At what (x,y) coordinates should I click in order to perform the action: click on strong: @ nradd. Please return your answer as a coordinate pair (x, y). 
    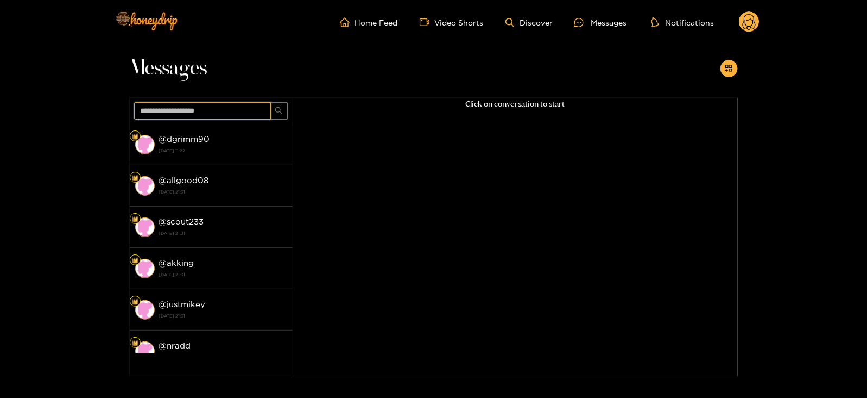
    Looking at the image, I should click on (175, 345).